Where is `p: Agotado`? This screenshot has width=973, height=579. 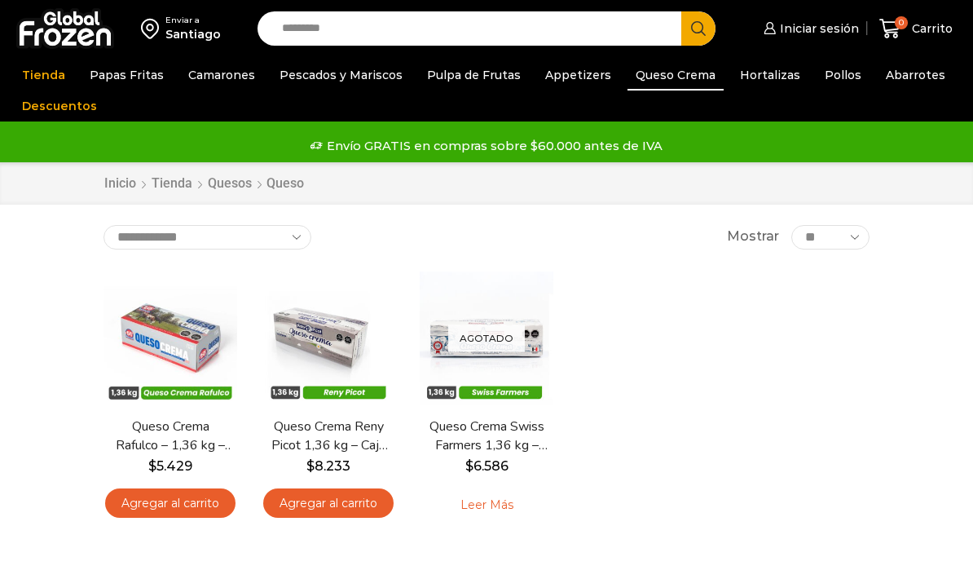 p: Agotado is located at coordinates (487, 338).